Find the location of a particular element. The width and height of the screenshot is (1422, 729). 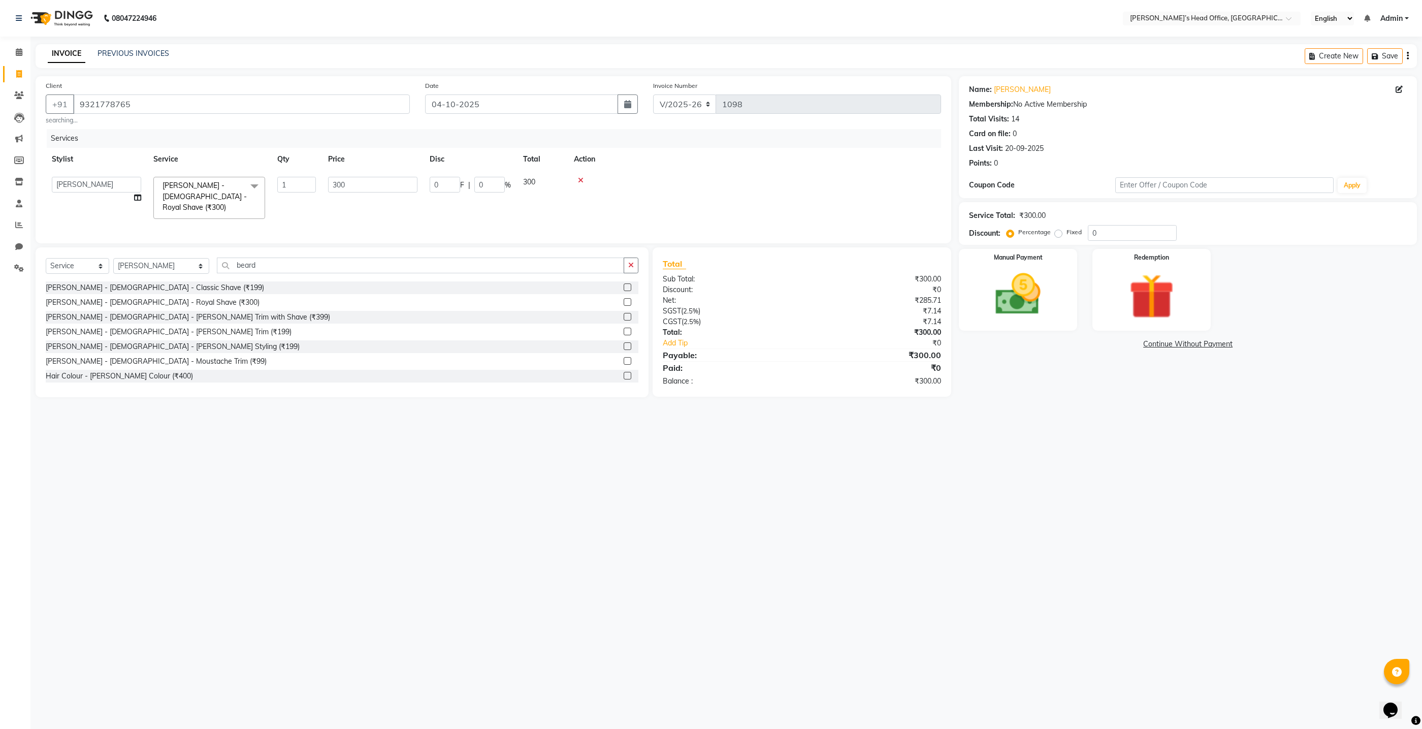

div: Sub Total: is located at coordinates (728, 279).